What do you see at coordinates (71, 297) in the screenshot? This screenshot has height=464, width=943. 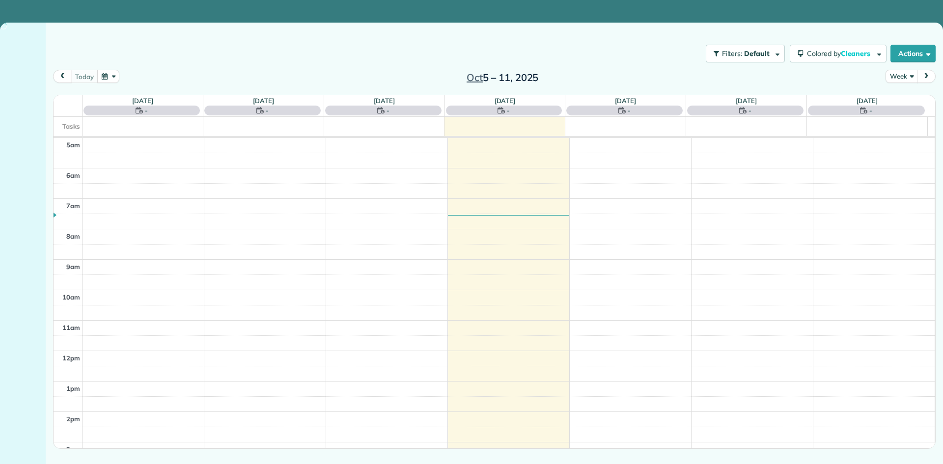 I see `span: 10am` at bounding box center [71, 297].